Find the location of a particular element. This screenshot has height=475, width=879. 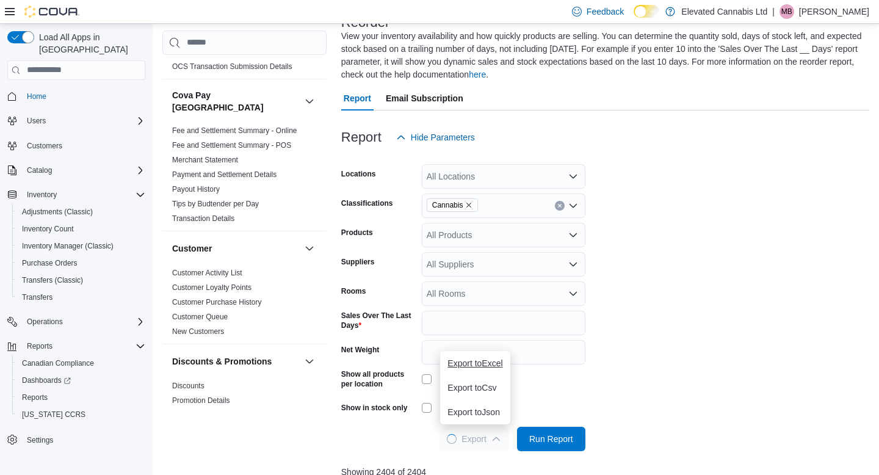

span: Discounts is located at coordinates (188, 386).